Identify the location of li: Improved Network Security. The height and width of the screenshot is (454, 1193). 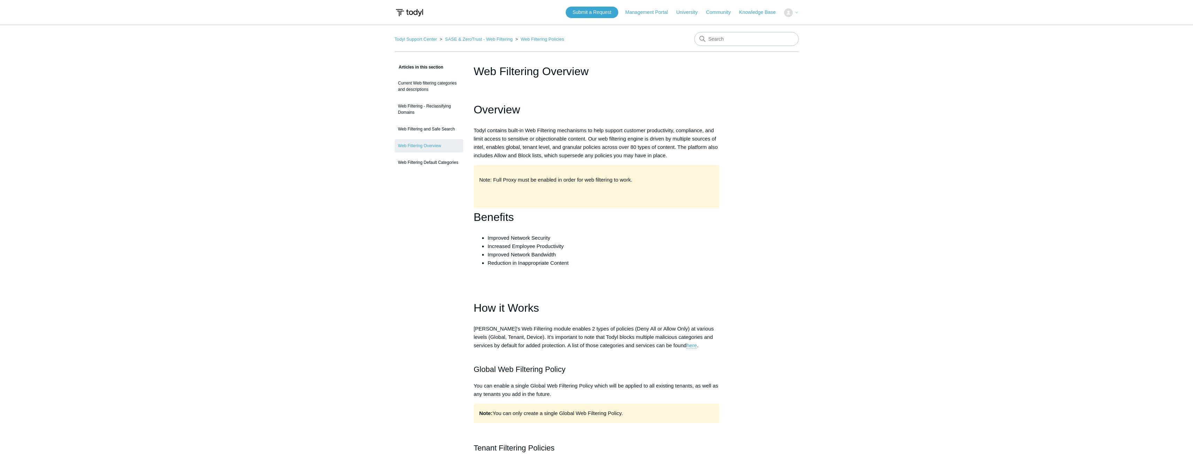
(604, 238).